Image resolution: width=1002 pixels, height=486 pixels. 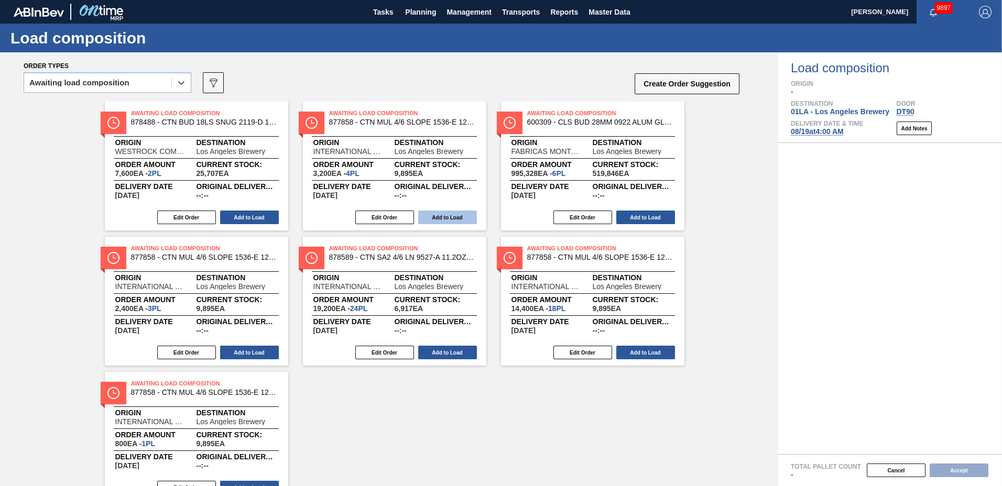 What do you see at coordinates (469, 12) in the screenshot?
I see `span: Management` at bounding box center [469, 12].